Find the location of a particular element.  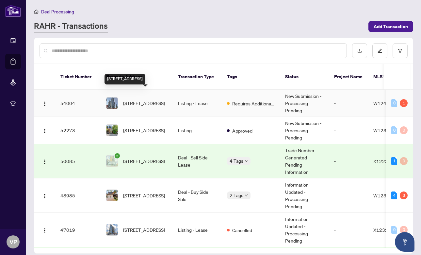

span: X12323096 is located at coordinates (387, 229).